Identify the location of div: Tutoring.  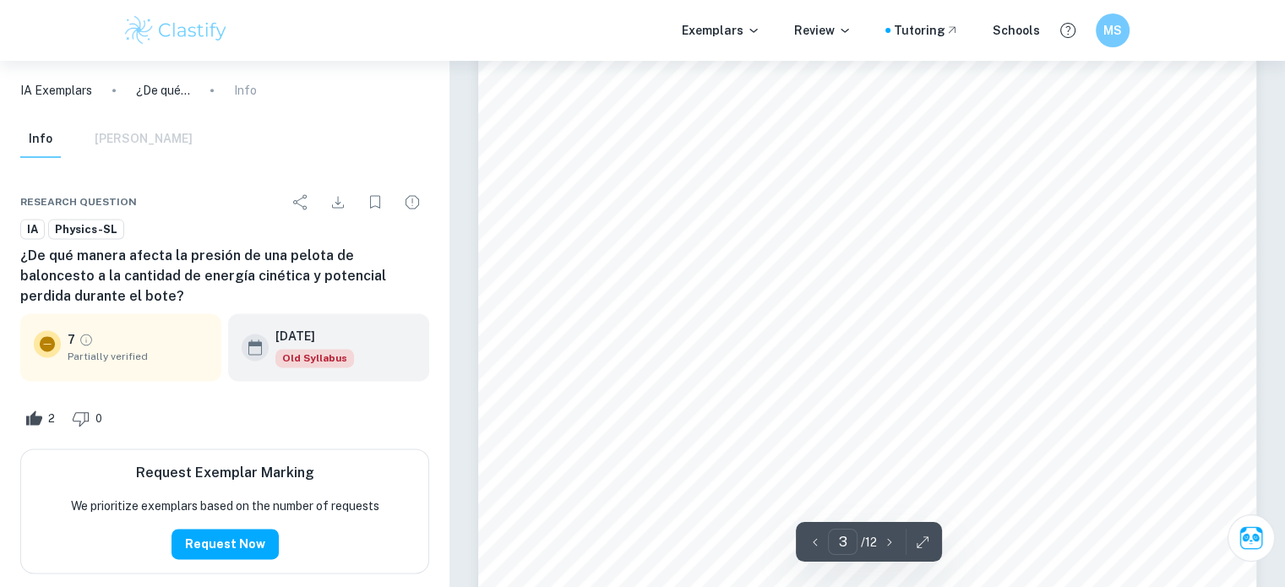
(926, 30).